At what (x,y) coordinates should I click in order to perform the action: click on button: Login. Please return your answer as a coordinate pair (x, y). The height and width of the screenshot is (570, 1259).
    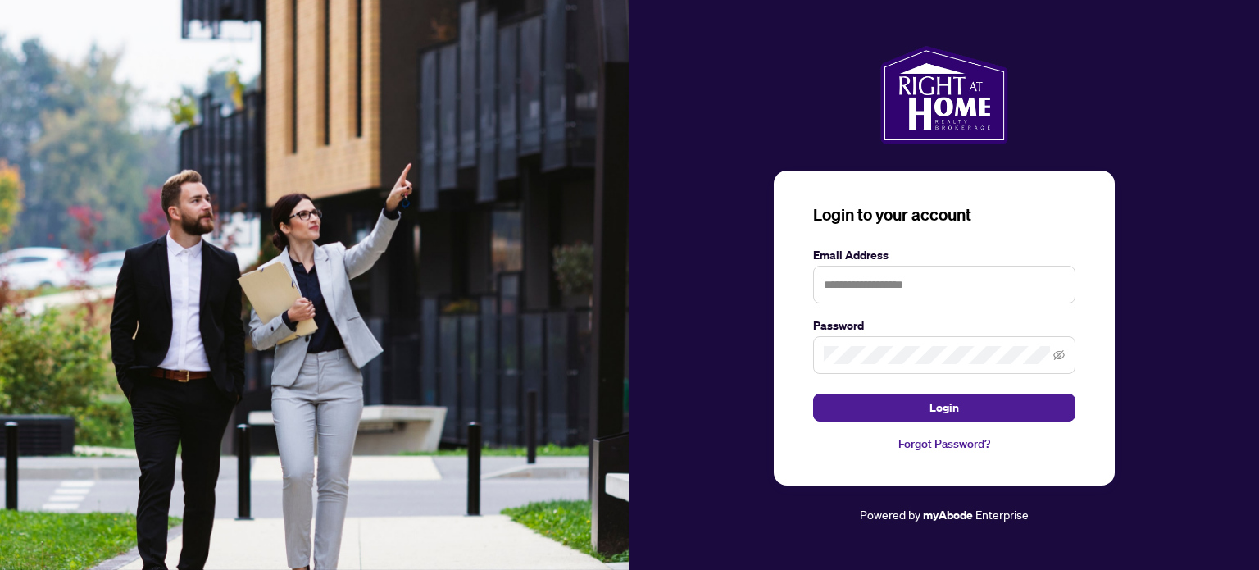
    Looking at the image, I should click on (944, 407).